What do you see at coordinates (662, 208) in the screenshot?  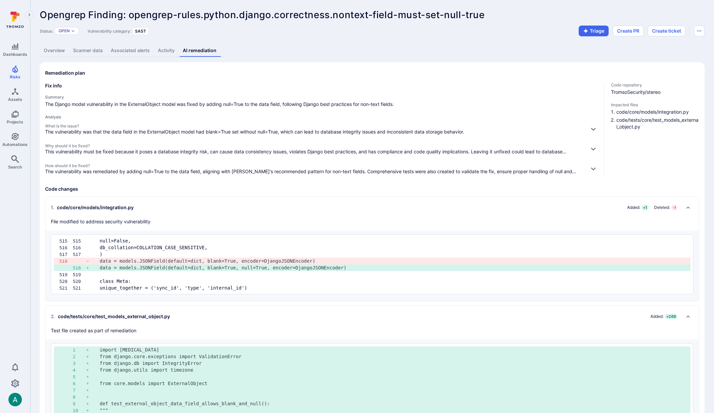 I see `span: Deleted:` at bounding box center [662, 208].